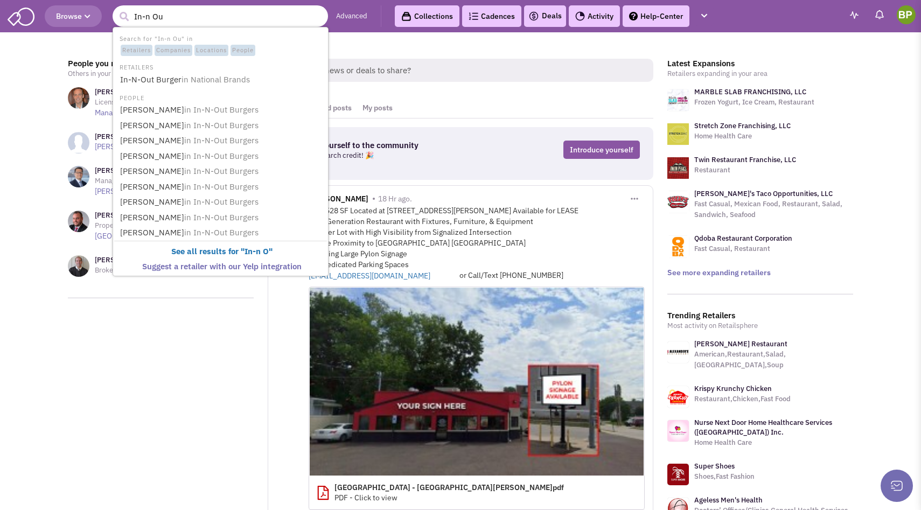  What do you see at coordinates (127, 225) in the screenshot?
I see `span: Property Manager at` at bounding box center [127, 225].